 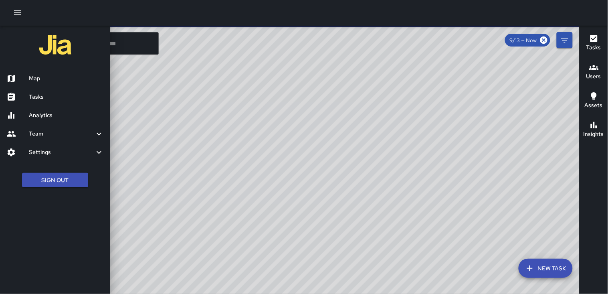 I want to click on h6: Insights, so click(x=594, y=134).